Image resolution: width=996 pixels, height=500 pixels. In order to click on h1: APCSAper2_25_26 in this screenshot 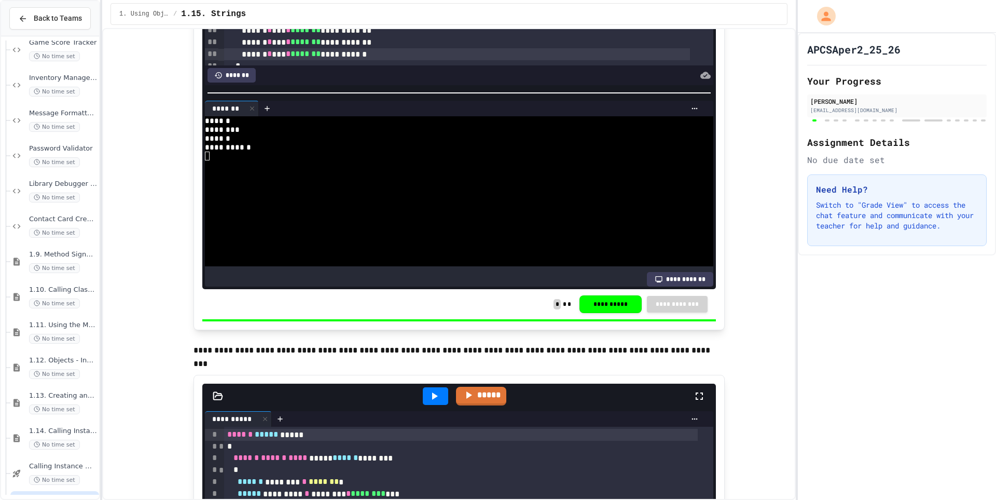, I will do `click(854, 49)`.